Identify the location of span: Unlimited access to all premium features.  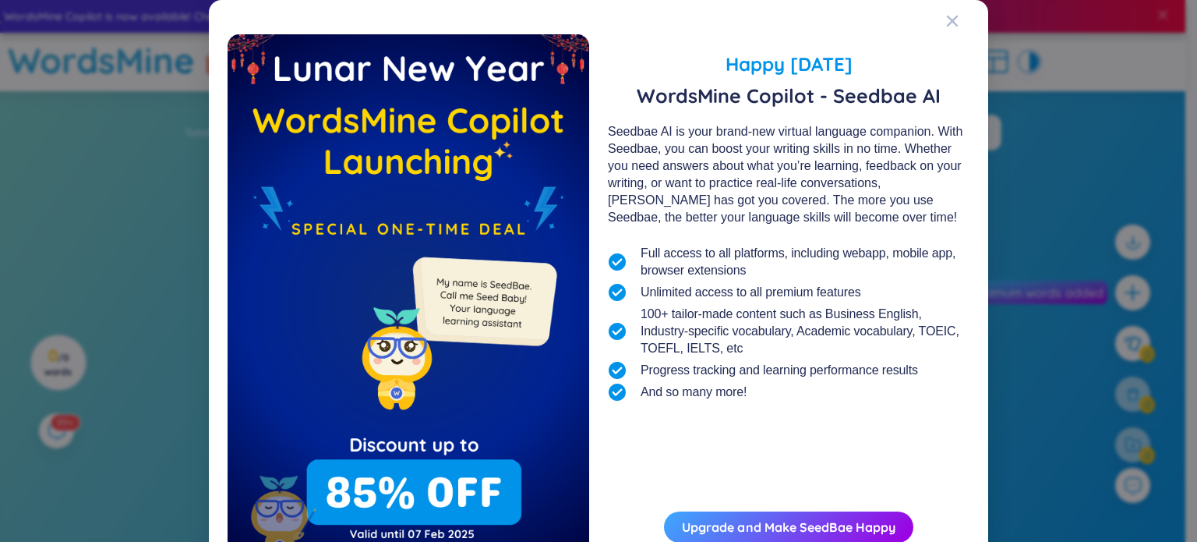
(751, 292).